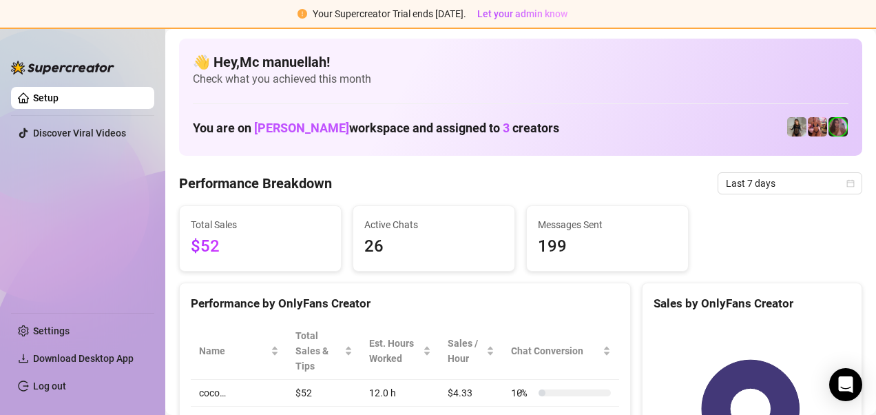 This screenshot has height=415, width=876. Describe the element at coordinates (23, 358) in the screenshot. I see `span: download` at that location.